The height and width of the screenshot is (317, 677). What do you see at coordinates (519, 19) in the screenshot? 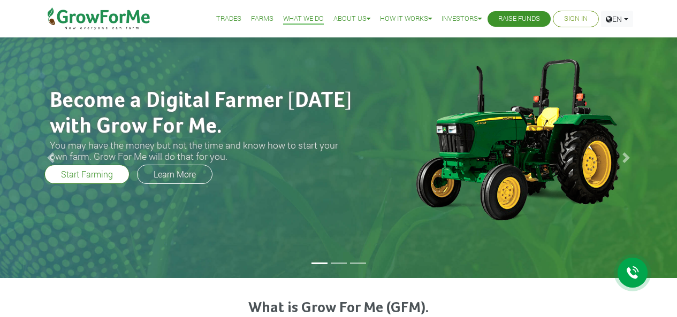
I see `a: Raise Funds` at bounding box center [519, 19].